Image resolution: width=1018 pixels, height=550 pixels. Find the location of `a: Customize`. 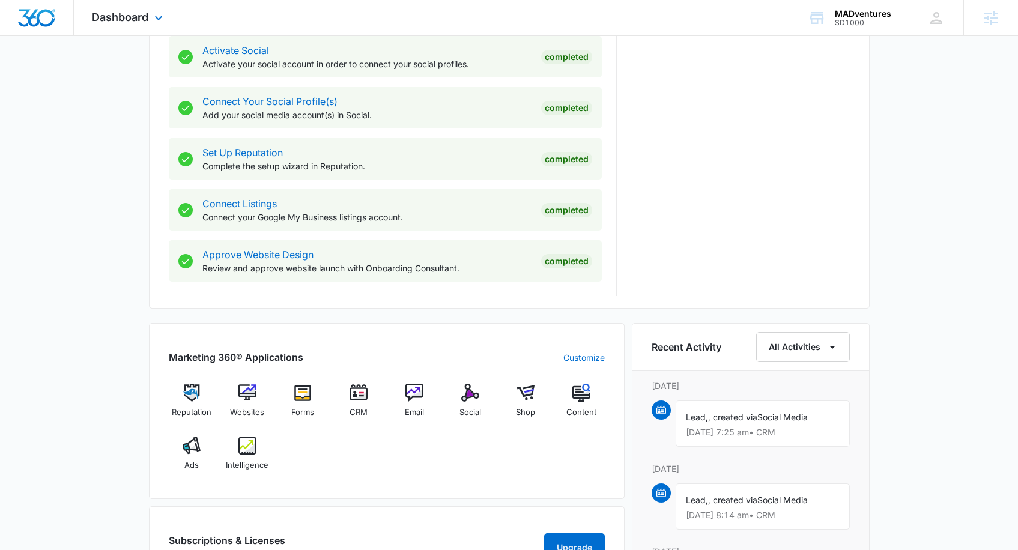

a: Customize is located at coordinates (584, 357).